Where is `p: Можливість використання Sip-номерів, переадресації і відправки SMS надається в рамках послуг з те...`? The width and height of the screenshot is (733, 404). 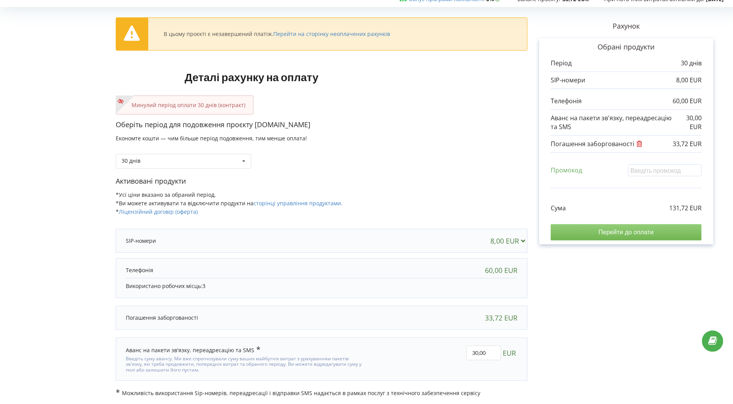
p: Можливість використання Sip-номерів, переадресації і відправки SMS надається в рамках послуг з те... is located at coordinates (322, 393).